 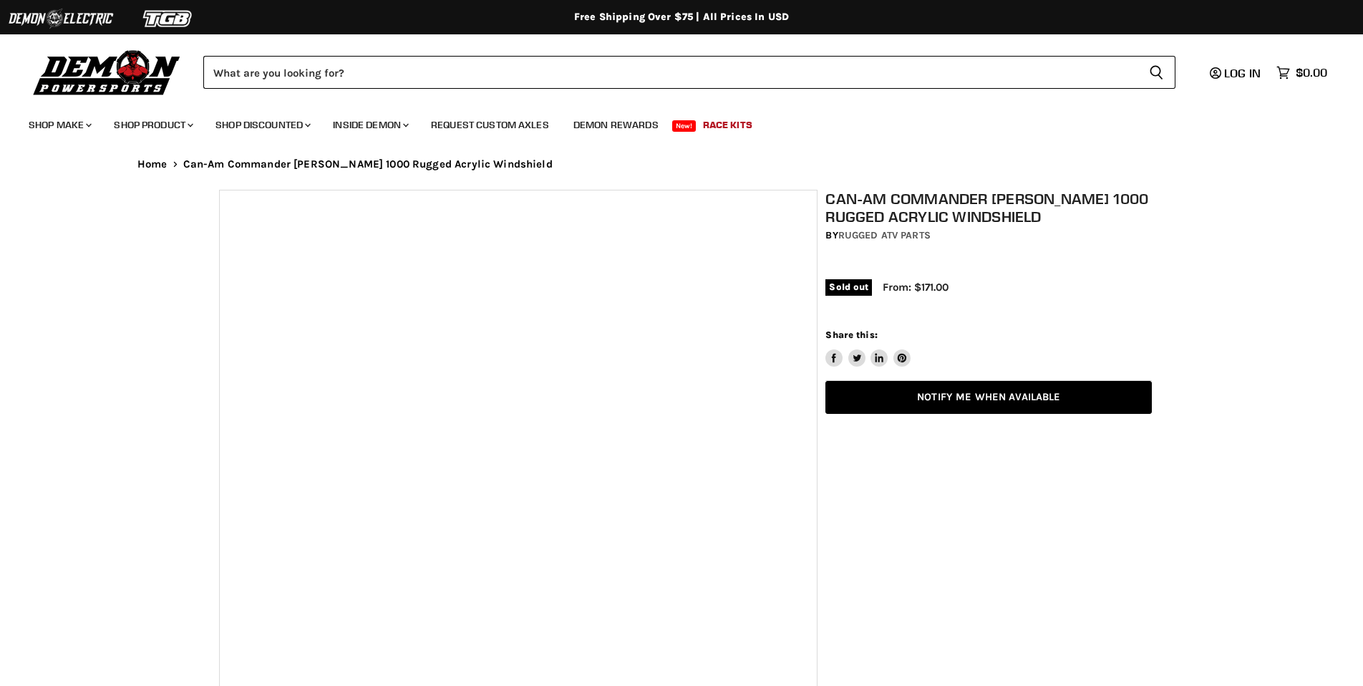 What do you see at coordinates (59, 125) in the screenshot?
I see `a: Shop Make` at bounding box center [59, 125].